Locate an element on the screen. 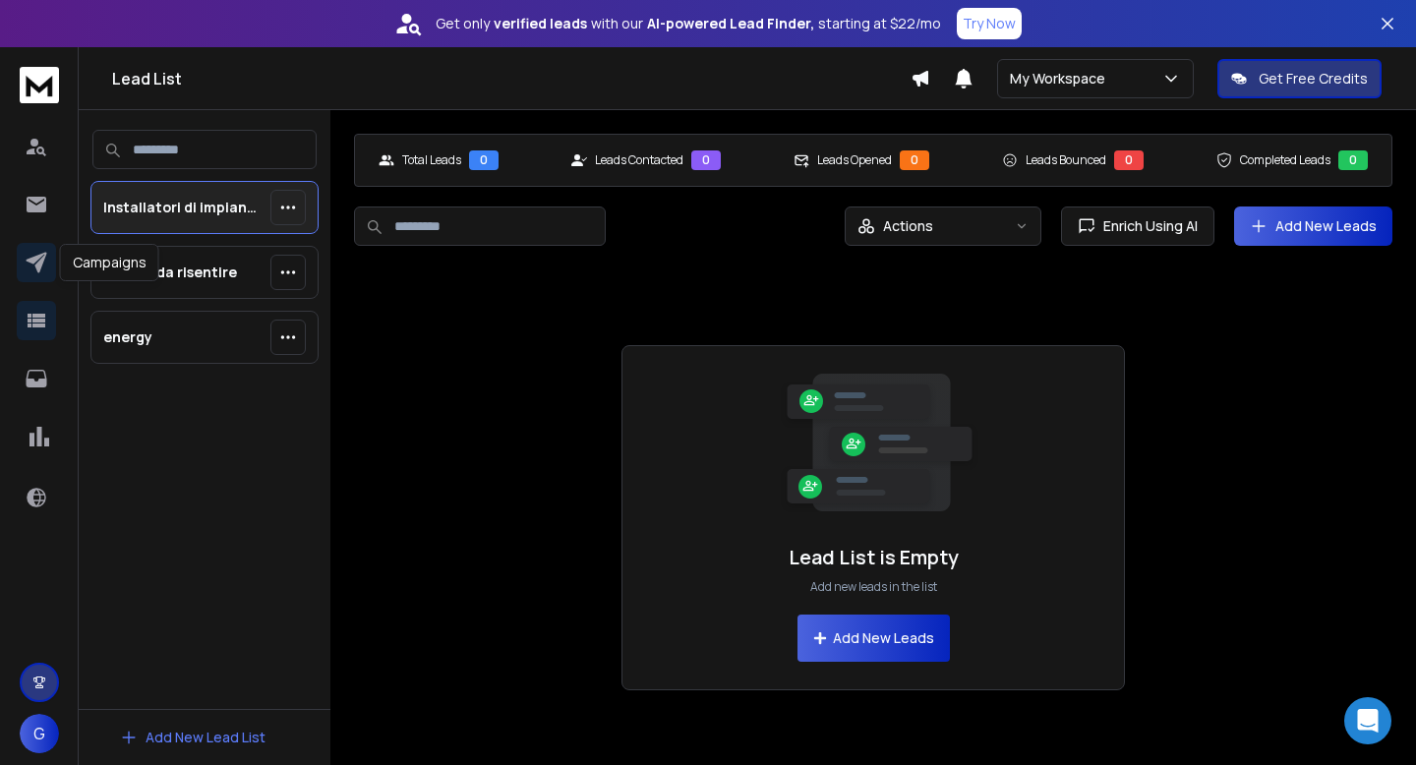 The width and height of the screenshot is (1416, 765). p: Total Leads is located at coordinates (432, 160).